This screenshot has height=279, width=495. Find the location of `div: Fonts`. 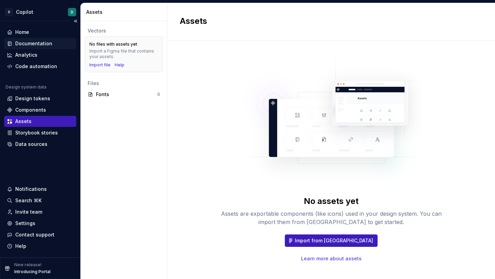

div: Fonts is located at coordinates (126, 95).